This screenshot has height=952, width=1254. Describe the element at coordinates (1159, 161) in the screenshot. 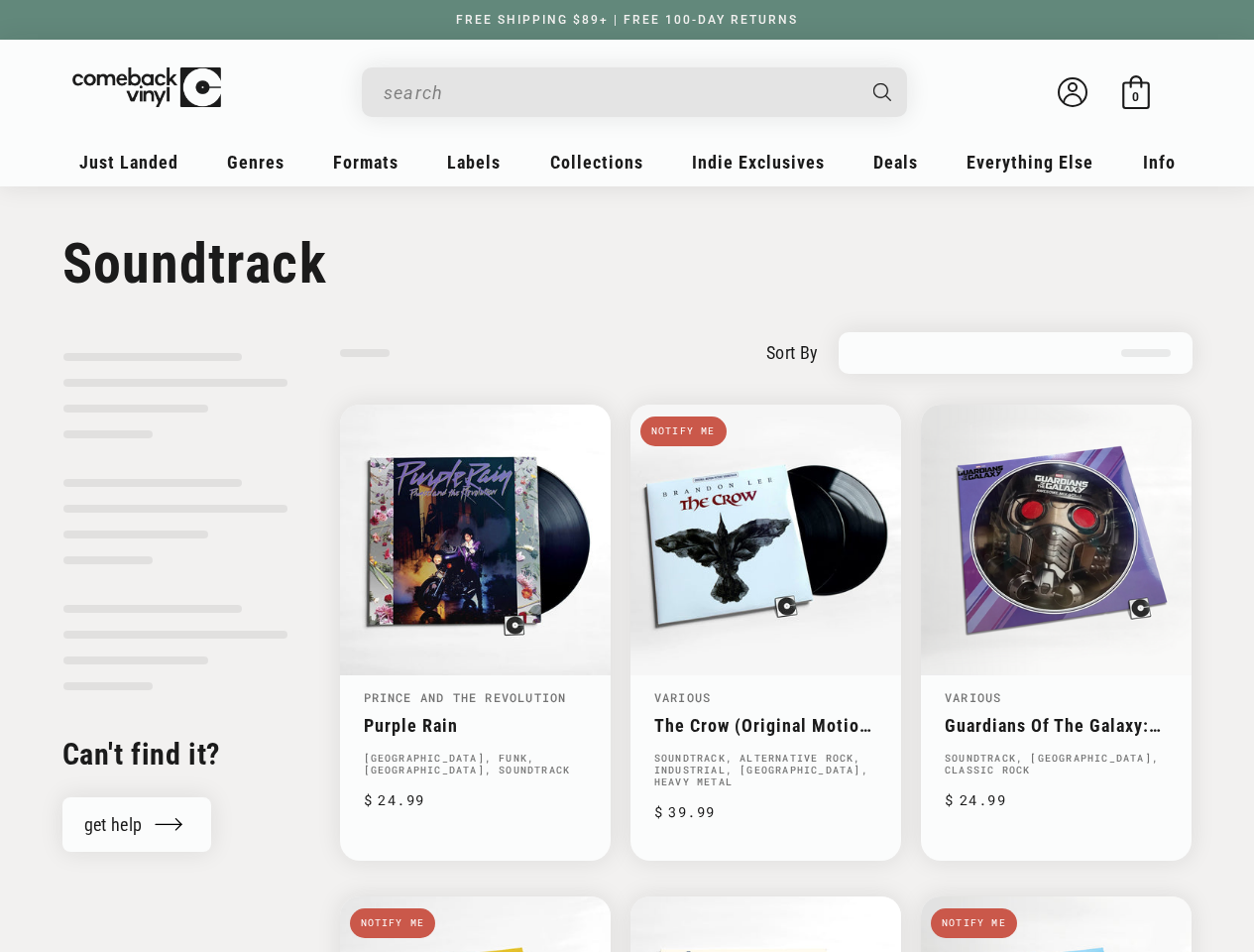

I see `span: Info` at that location.